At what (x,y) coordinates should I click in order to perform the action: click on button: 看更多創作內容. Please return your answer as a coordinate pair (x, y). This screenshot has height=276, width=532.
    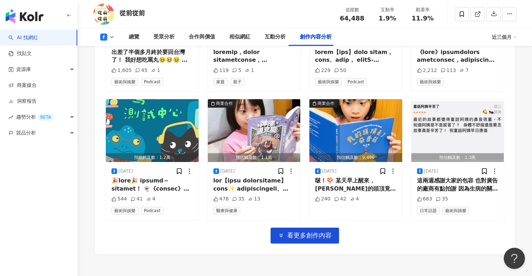
    Looking at the image, I should click on (305, 235).